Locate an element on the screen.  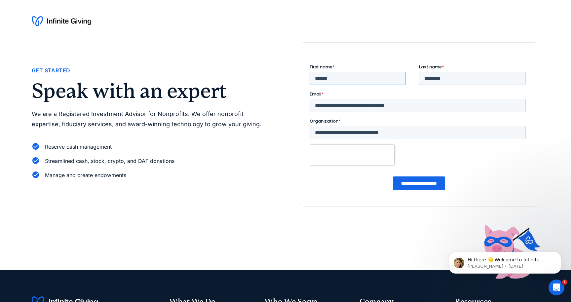
div: Get Started is located at coordinates (51, 70).